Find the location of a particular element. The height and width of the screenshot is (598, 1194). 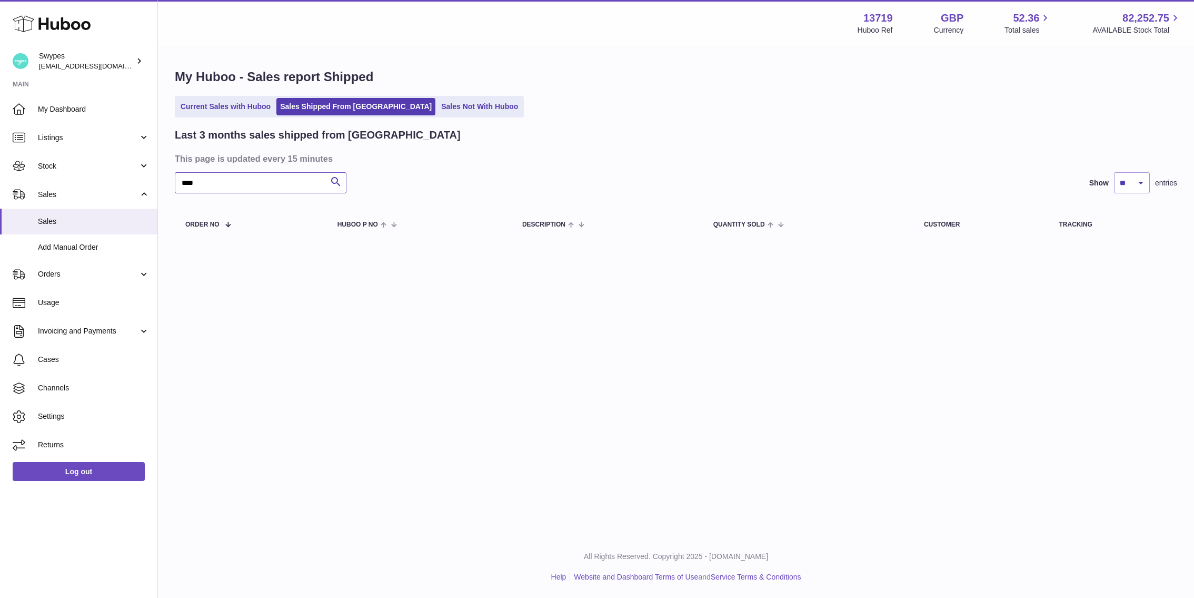

span: Description is located at coordinates (544, 224).